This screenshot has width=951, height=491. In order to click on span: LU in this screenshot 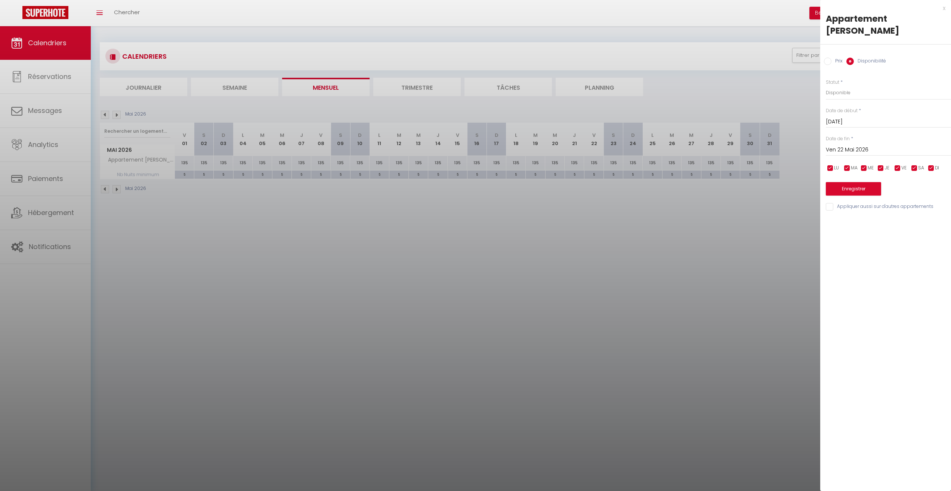, I will do `click(836, 168)`.